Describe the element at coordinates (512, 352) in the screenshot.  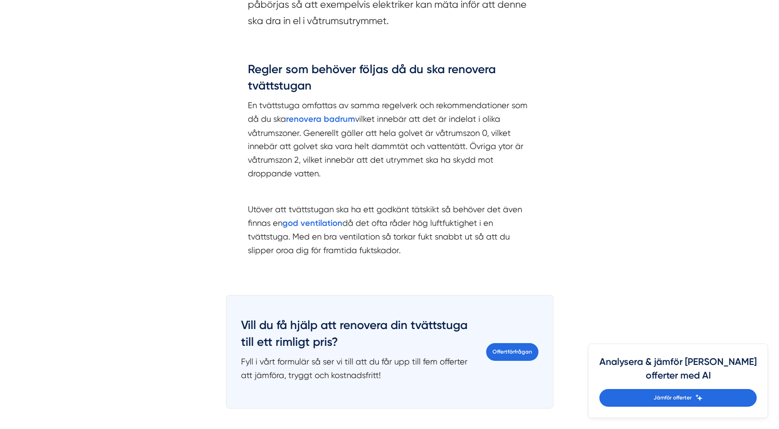
I see `a: Offertförfrågan` at that location.